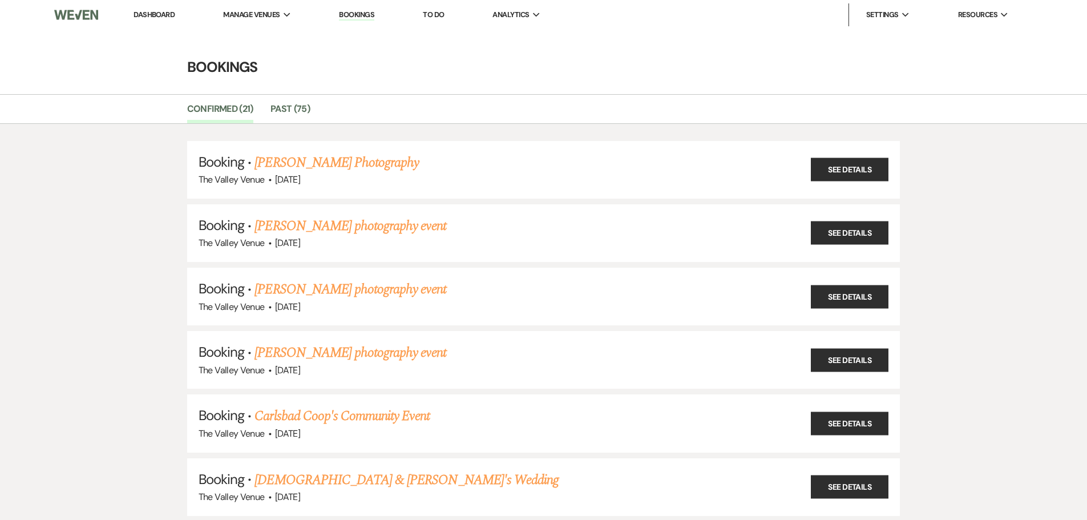  I want to click on a: Past (75), so click(290, 112).